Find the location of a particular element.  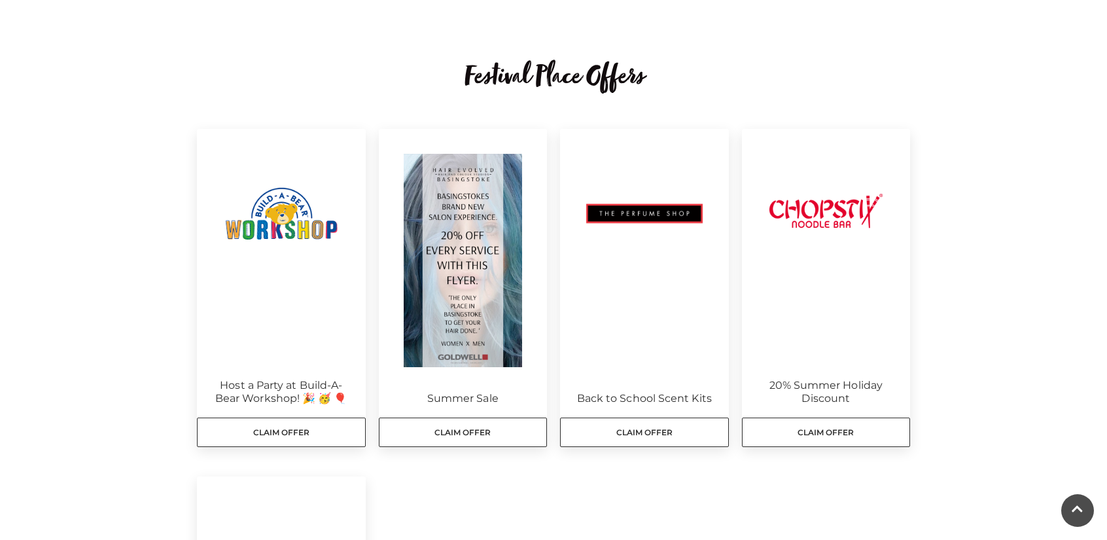

img: Hair Evolved is located at coordinates (463, 260).